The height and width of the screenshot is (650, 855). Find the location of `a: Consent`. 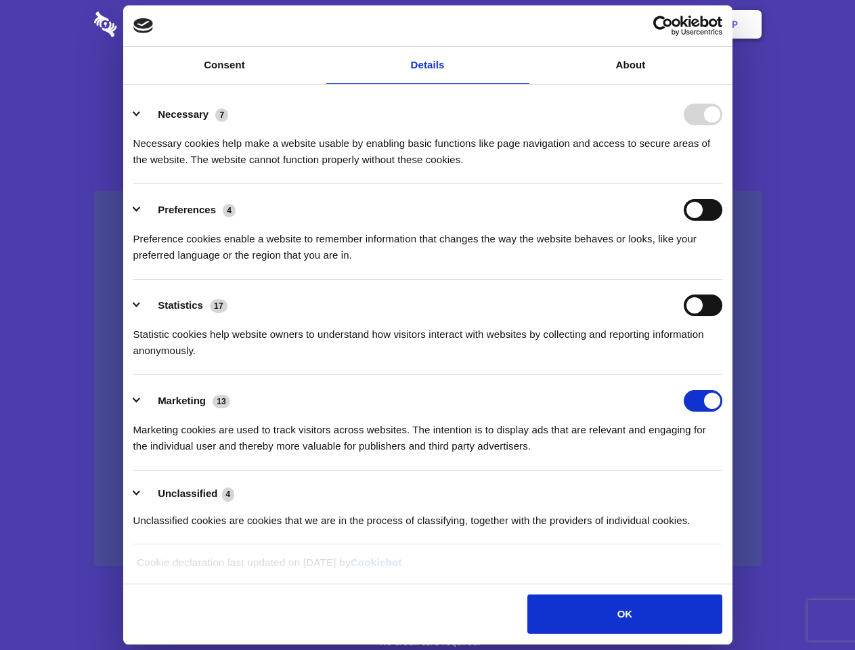

a: Consent is located at coordinates (225, 65).